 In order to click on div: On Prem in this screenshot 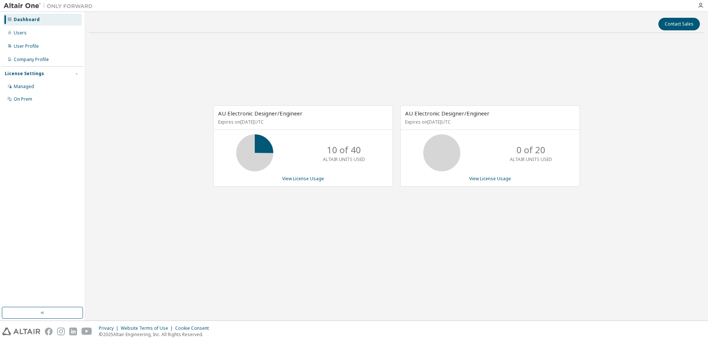, I will do `click(23, 99)`.